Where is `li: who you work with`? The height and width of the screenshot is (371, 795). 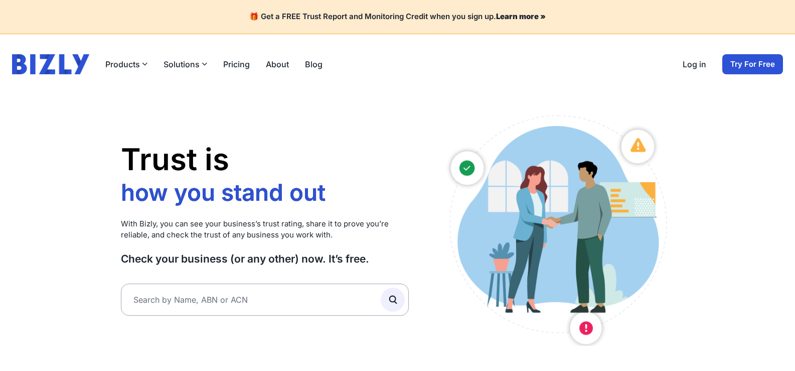 li: who you work with is located at coordinates (226, 221).